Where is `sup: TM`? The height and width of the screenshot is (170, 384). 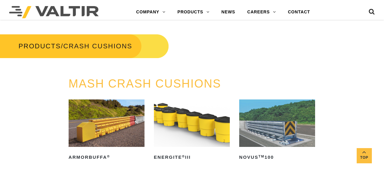 sup: TM is located at coordinates (261, 156).